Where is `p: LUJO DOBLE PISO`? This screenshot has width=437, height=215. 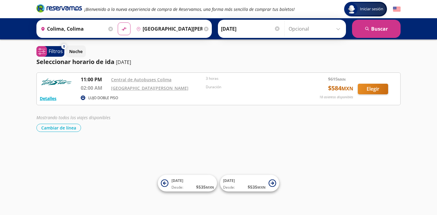
p: LUJO DOBLE PISO is located at coordinates (103, 98).